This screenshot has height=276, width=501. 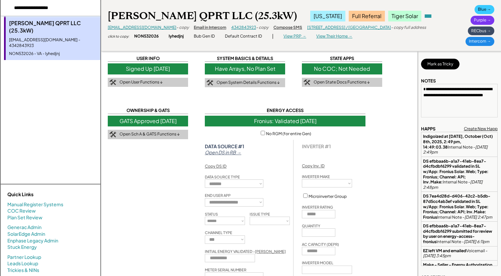 What do you see at coordinates (248, 82) in the screenshot?
I see `div: Open System Details Functions ↓` at bounding box center [248, 82].